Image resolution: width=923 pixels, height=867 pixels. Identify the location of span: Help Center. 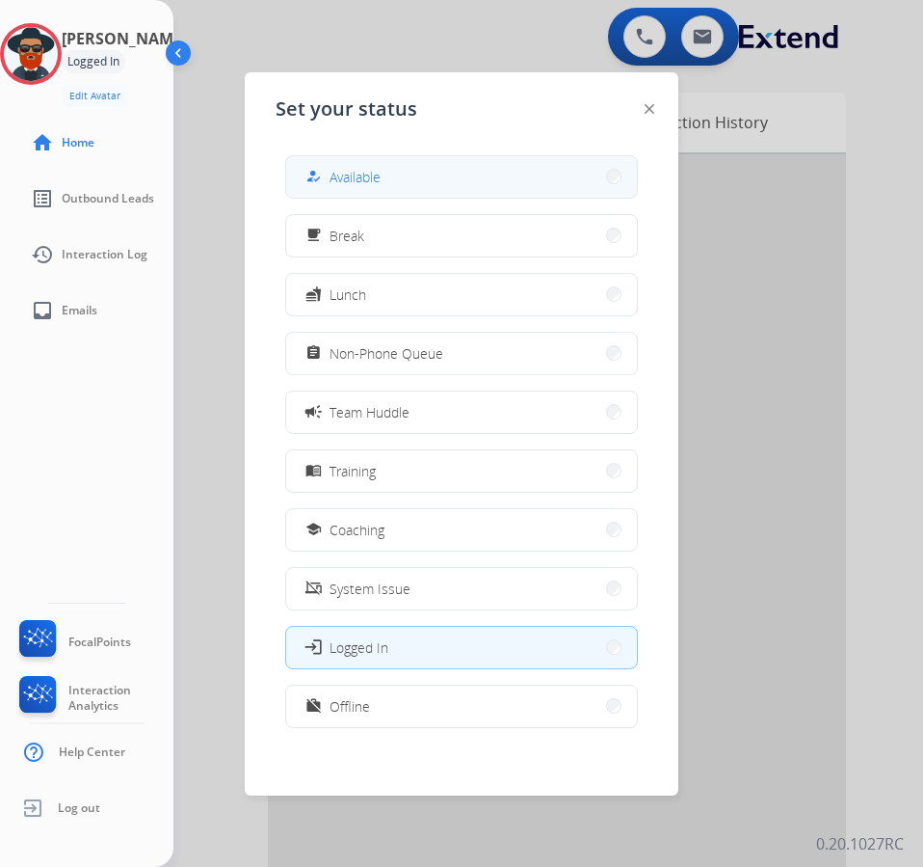
(92, 752).